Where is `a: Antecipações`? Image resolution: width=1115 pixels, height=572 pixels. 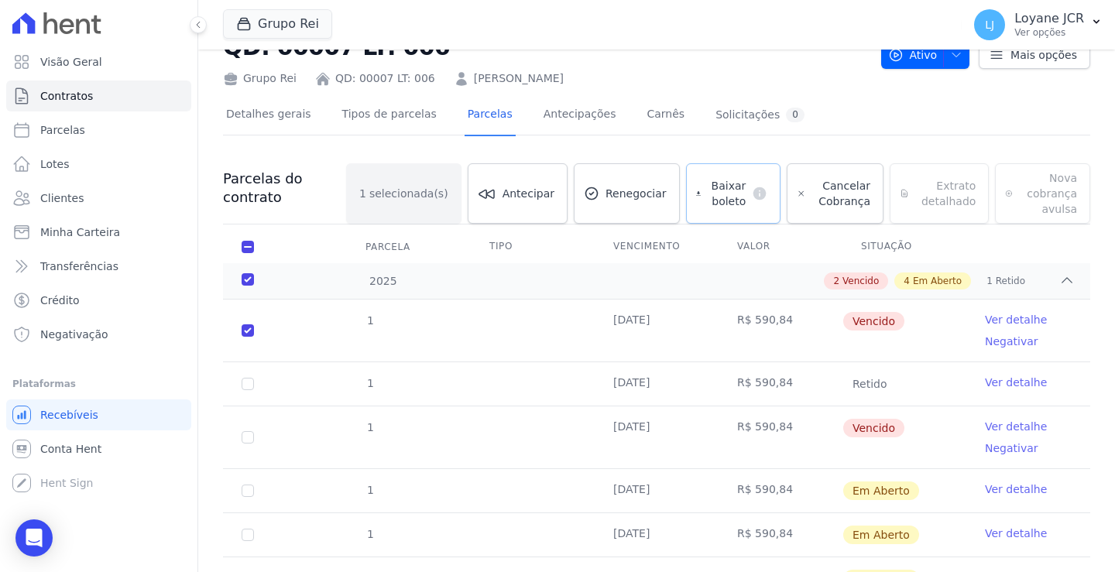 a: Antecipações is located at coordinates (580, 115).